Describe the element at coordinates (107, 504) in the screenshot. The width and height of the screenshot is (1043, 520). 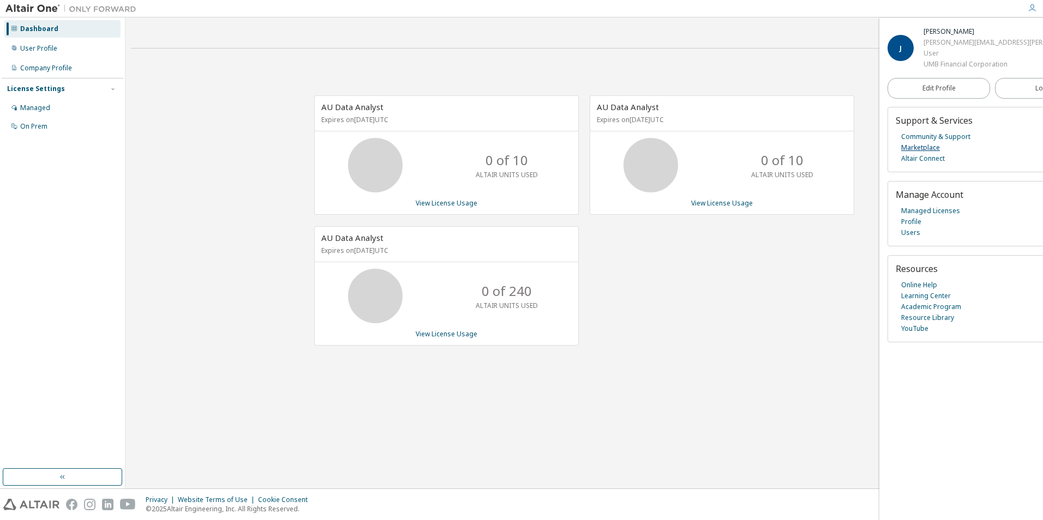
I see `img: linkedin.svg` at that location.